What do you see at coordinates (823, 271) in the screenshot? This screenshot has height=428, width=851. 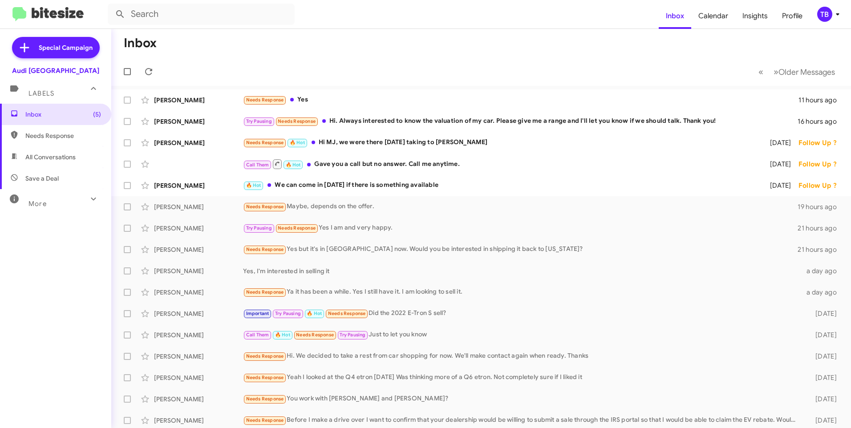 I see `div: a day ago` at bounding box center [823, 271].